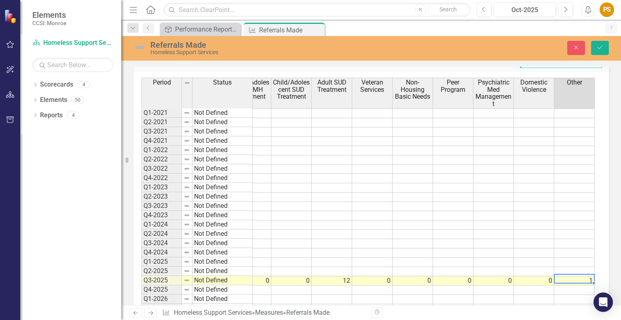 The height and width of the screenshot is (320, 621). I want to click on img: ClearPoint Strategy, so click(11, 16).